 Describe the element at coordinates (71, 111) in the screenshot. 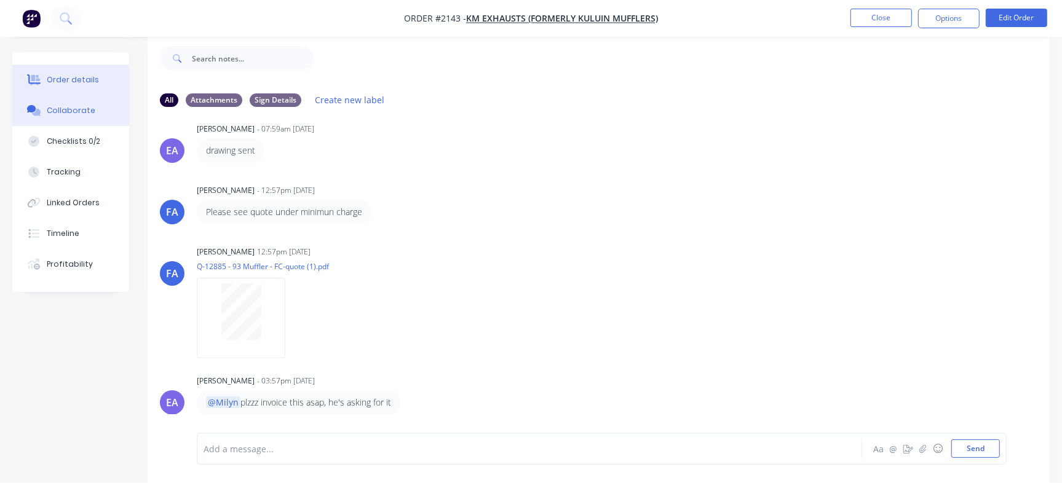

I see `button: Collaborate` at that location.